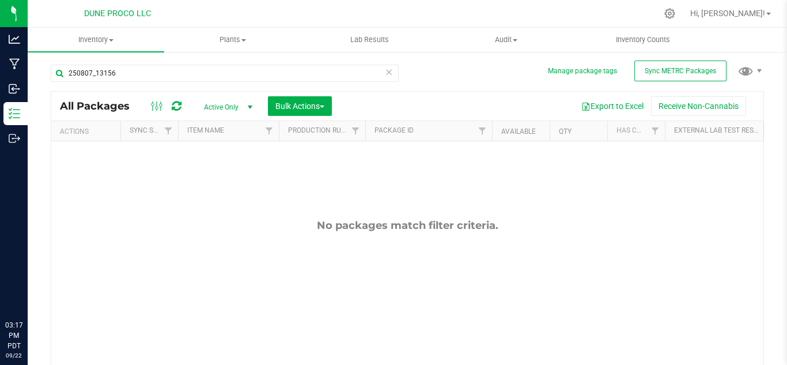 The height and width of the screenshot is (365, 787). I want to click on span: Audit, so click(506, 40).